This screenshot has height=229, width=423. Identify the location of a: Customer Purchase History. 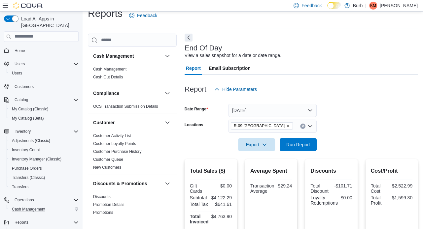
(117, 152).